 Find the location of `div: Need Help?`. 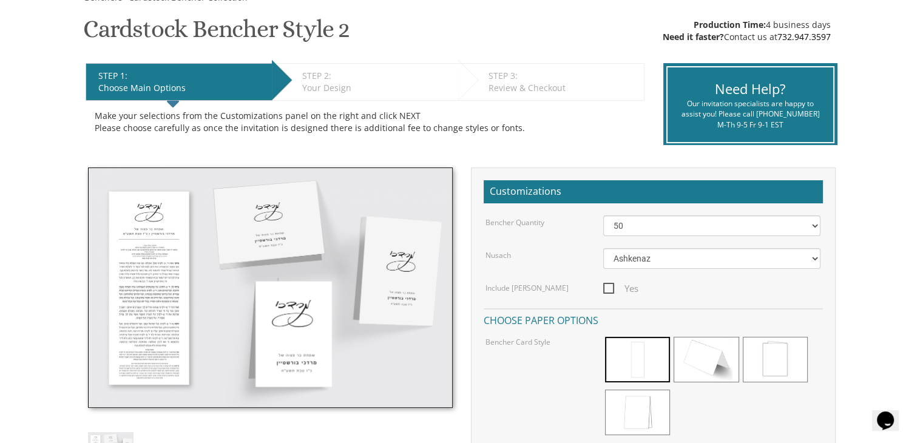

div: Need Help? is located at coordinates (750, 89).